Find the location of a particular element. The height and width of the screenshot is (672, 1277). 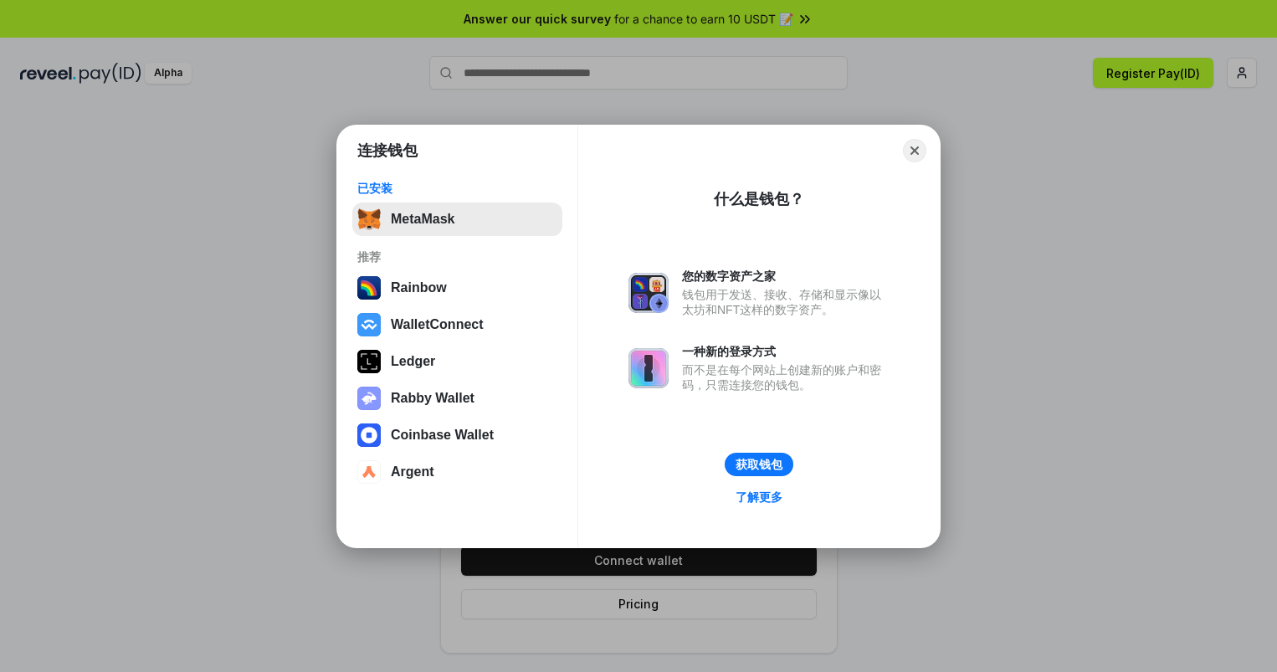

div: 而不是在每个网站上创建新的账户和密码，只需连接您的钱包。 is located at coordinates (786, 377).